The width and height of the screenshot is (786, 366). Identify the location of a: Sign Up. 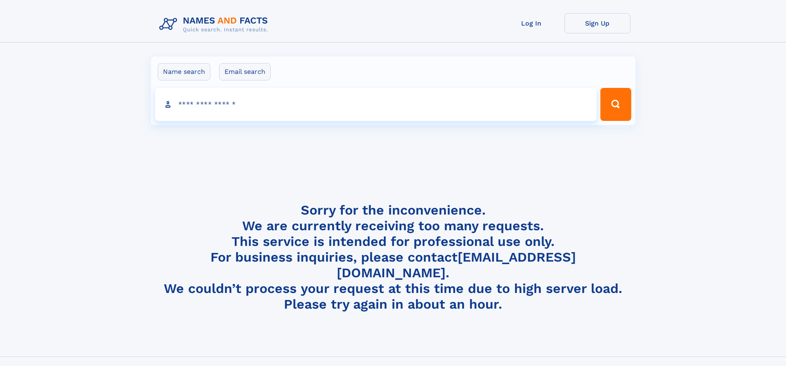
(598, 23).